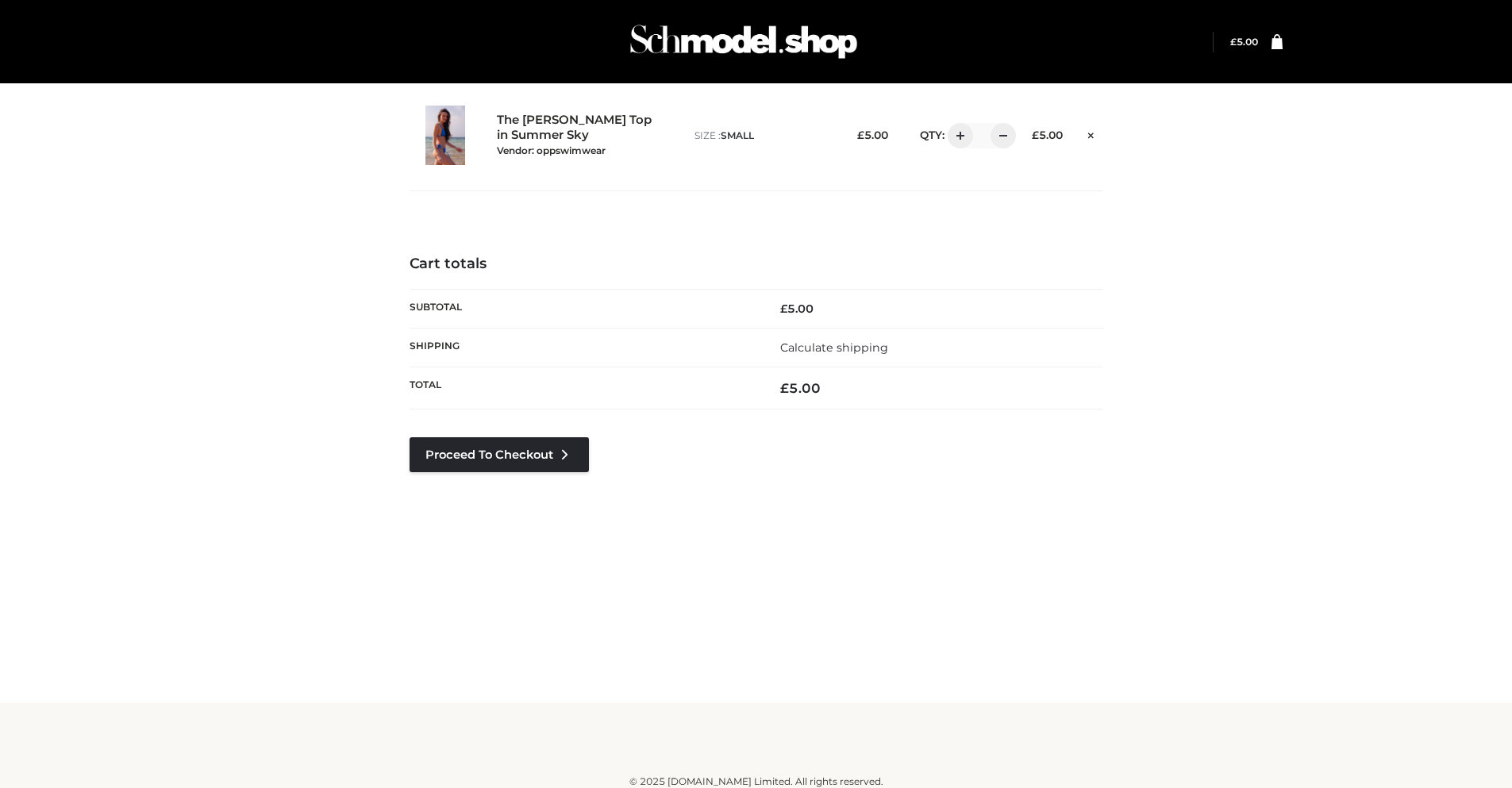  I want to click on div: QTY:, so click(954, 136).